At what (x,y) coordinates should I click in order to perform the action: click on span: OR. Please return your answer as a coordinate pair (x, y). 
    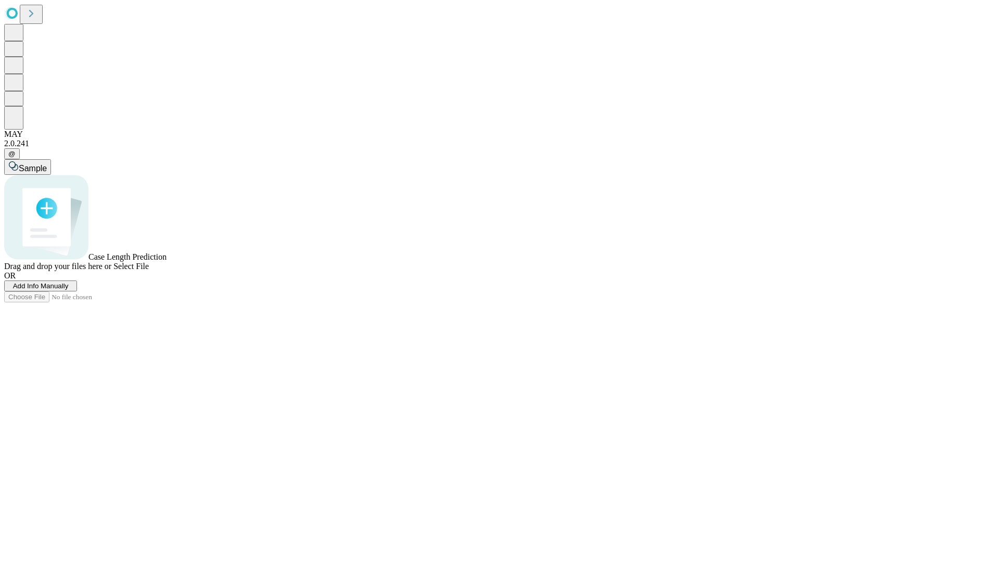
    Looking at the image, I should click on (10, 275).